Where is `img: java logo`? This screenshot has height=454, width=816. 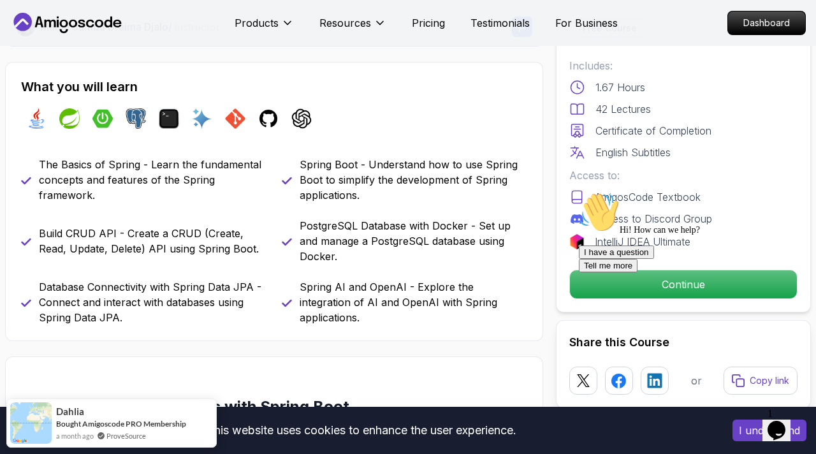
img: java logo is located at coordinates (36, 119).